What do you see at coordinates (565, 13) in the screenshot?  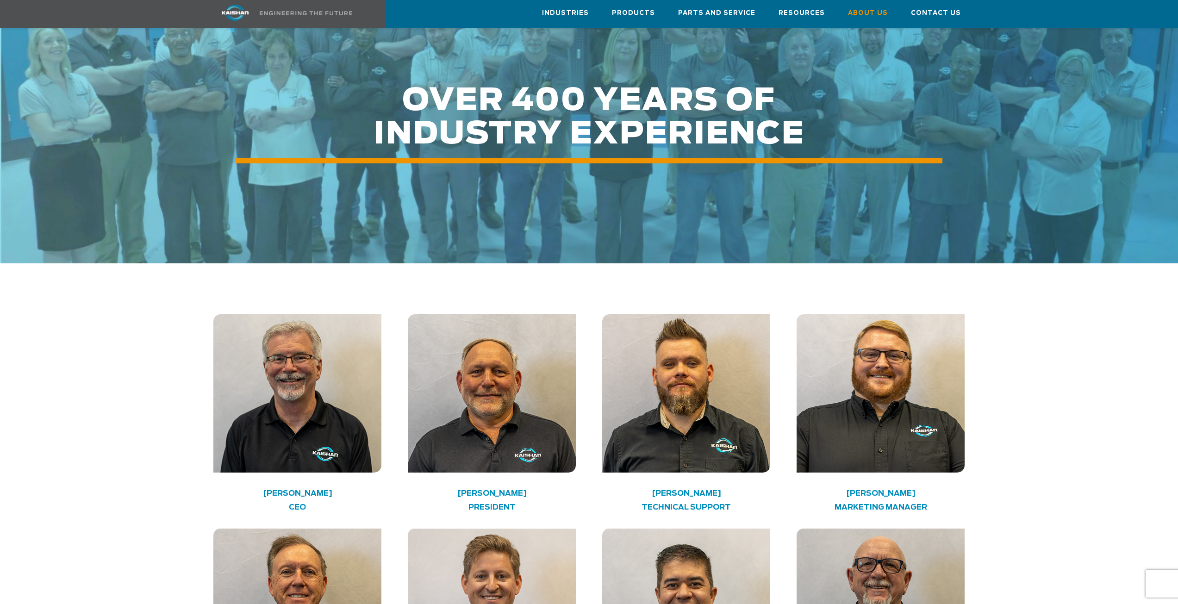 I see `a: Industries` at bounding box center [565, 13].